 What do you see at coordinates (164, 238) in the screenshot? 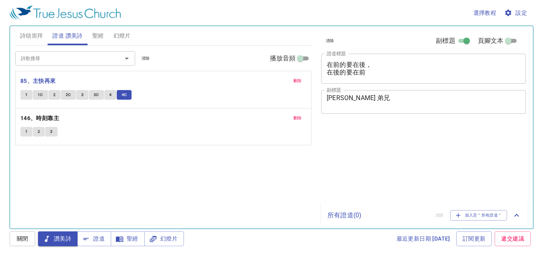
I see `button: 幻燈片` at bounding box center [164, 238].